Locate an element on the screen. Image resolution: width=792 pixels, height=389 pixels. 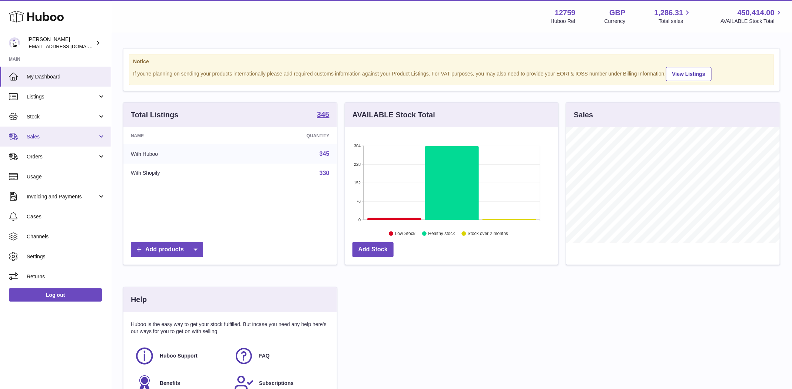
a: FAQ is located at coordinates (280, 356).